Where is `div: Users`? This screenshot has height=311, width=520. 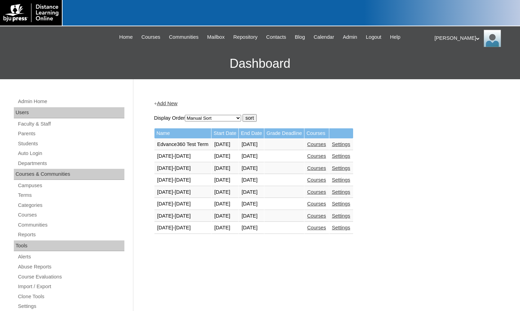
div: Users is located at coordinates (69, 113).